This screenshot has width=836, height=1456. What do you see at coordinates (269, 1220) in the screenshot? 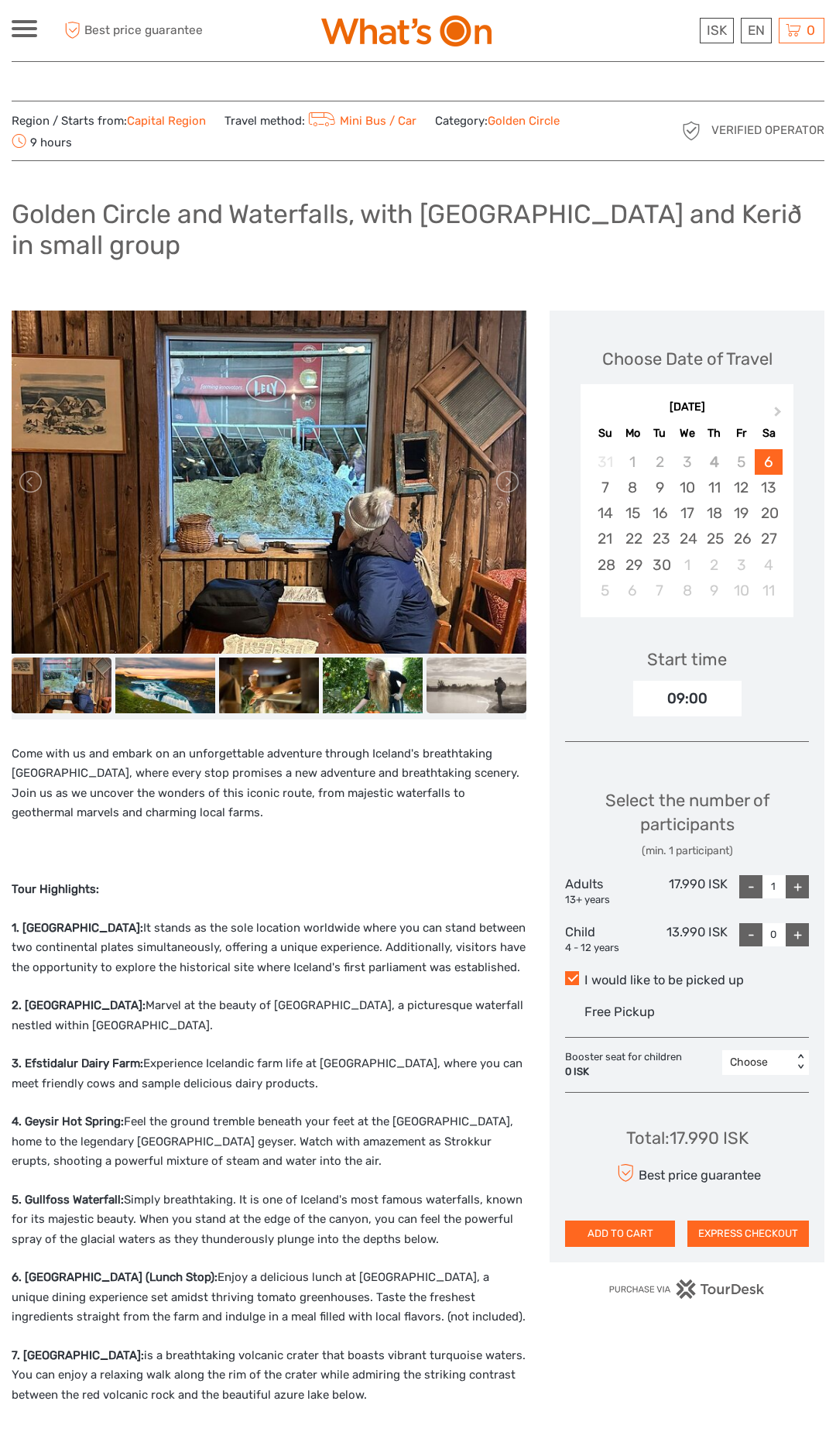
I see `p: Simply breathtaking. It is one of Iceland's most famous waterfalls, known for its majestic beauty...` at bounding box center [269, 1220].